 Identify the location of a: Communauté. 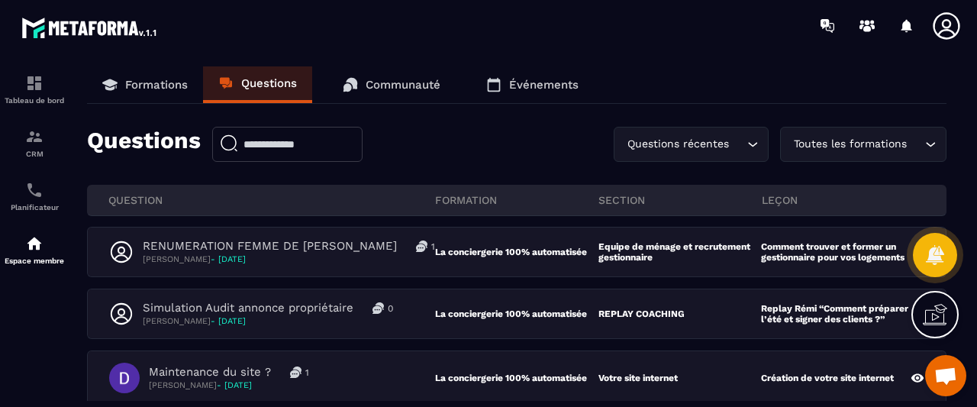
(391, 85).